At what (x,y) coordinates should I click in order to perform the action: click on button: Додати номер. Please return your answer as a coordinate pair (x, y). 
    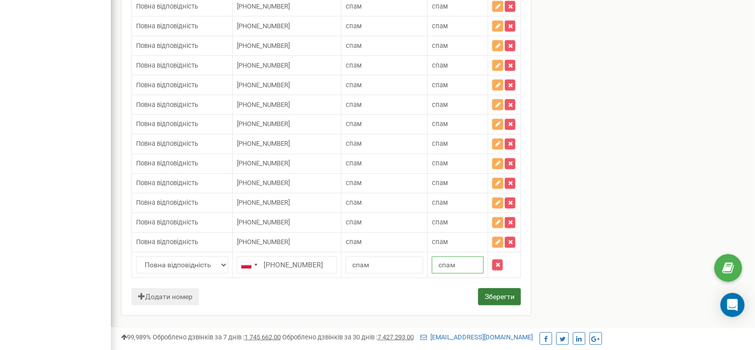
    Looking at the image, I should click on (165, 297).